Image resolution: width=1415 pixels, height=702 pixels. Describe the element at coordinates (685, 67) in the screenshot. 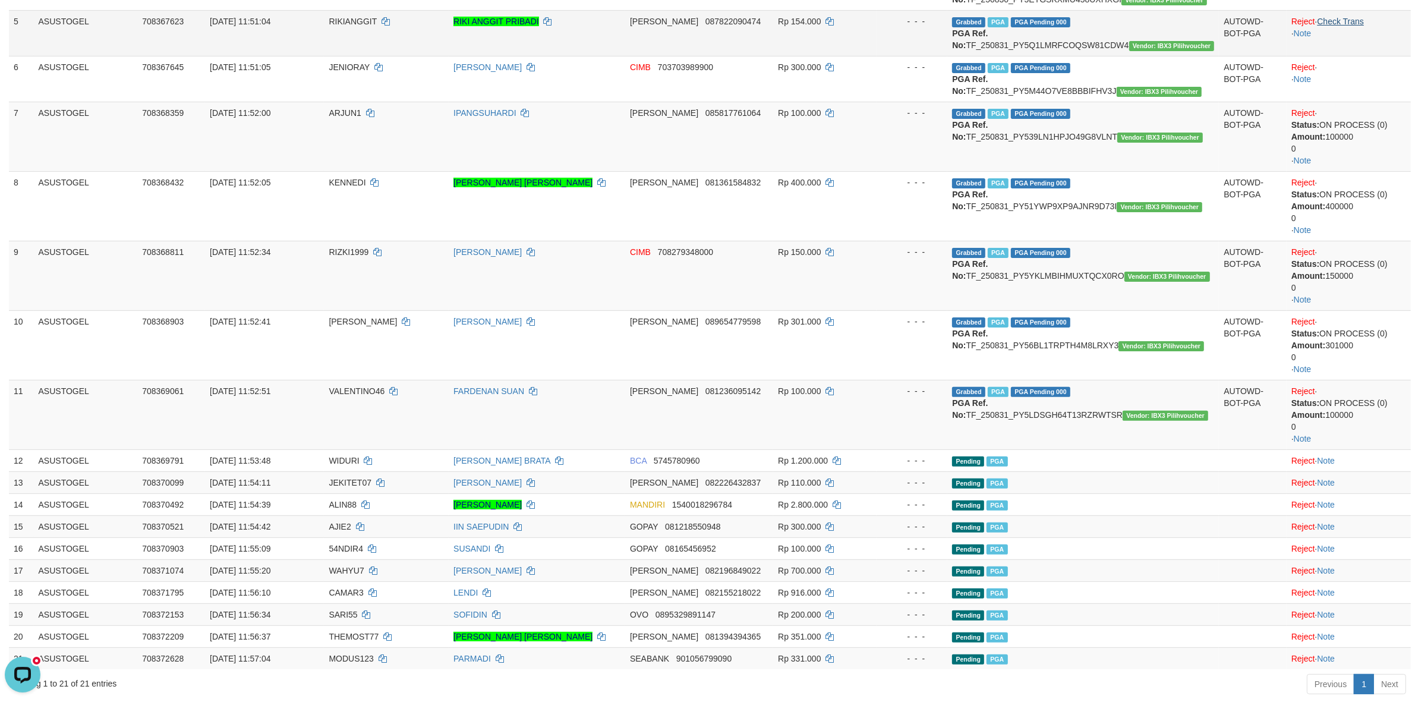

I see `span: Copy 703703989900 to clipboard` at that location.